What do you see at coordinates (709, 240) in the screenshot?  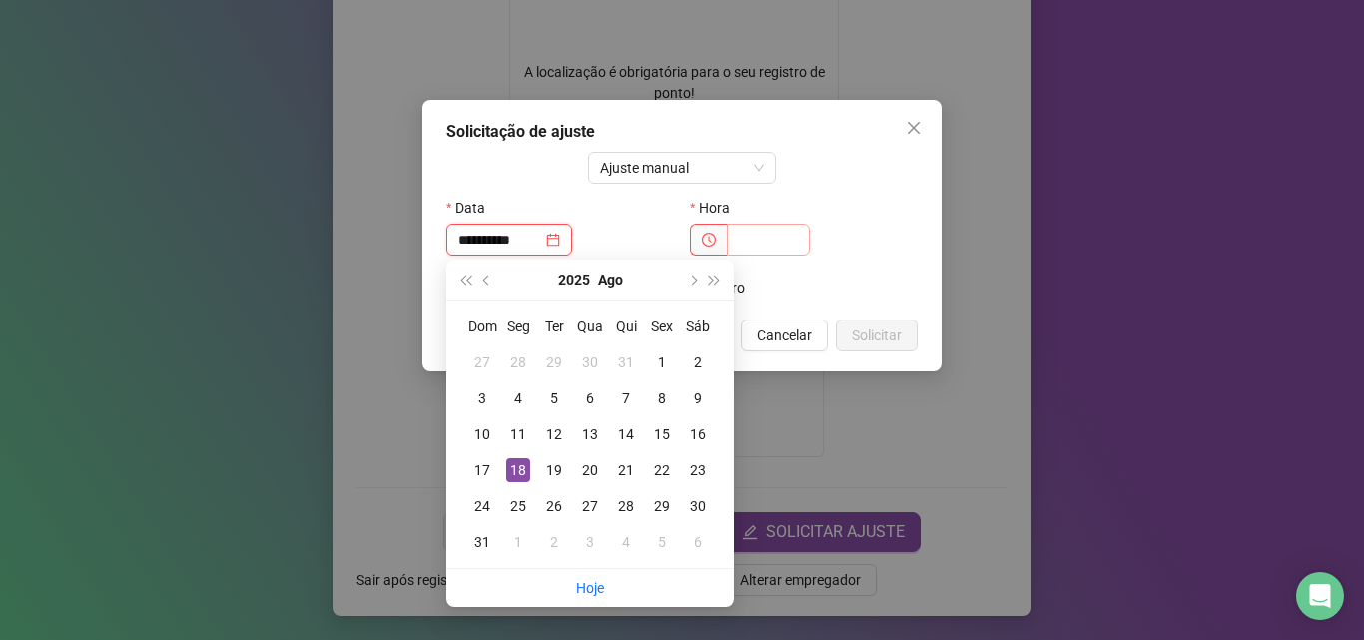 I see `span: clock-circle` at bounding box center [709, 240].